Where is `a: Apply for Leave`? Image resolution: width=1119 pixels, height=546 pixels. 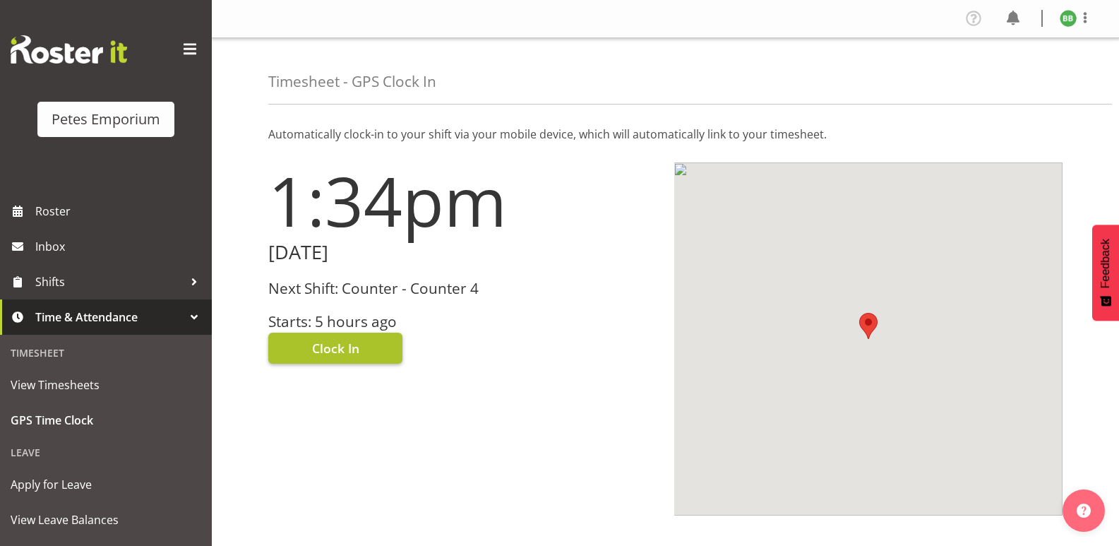 a: Apply for Leave is located at coordinates (106, 484).